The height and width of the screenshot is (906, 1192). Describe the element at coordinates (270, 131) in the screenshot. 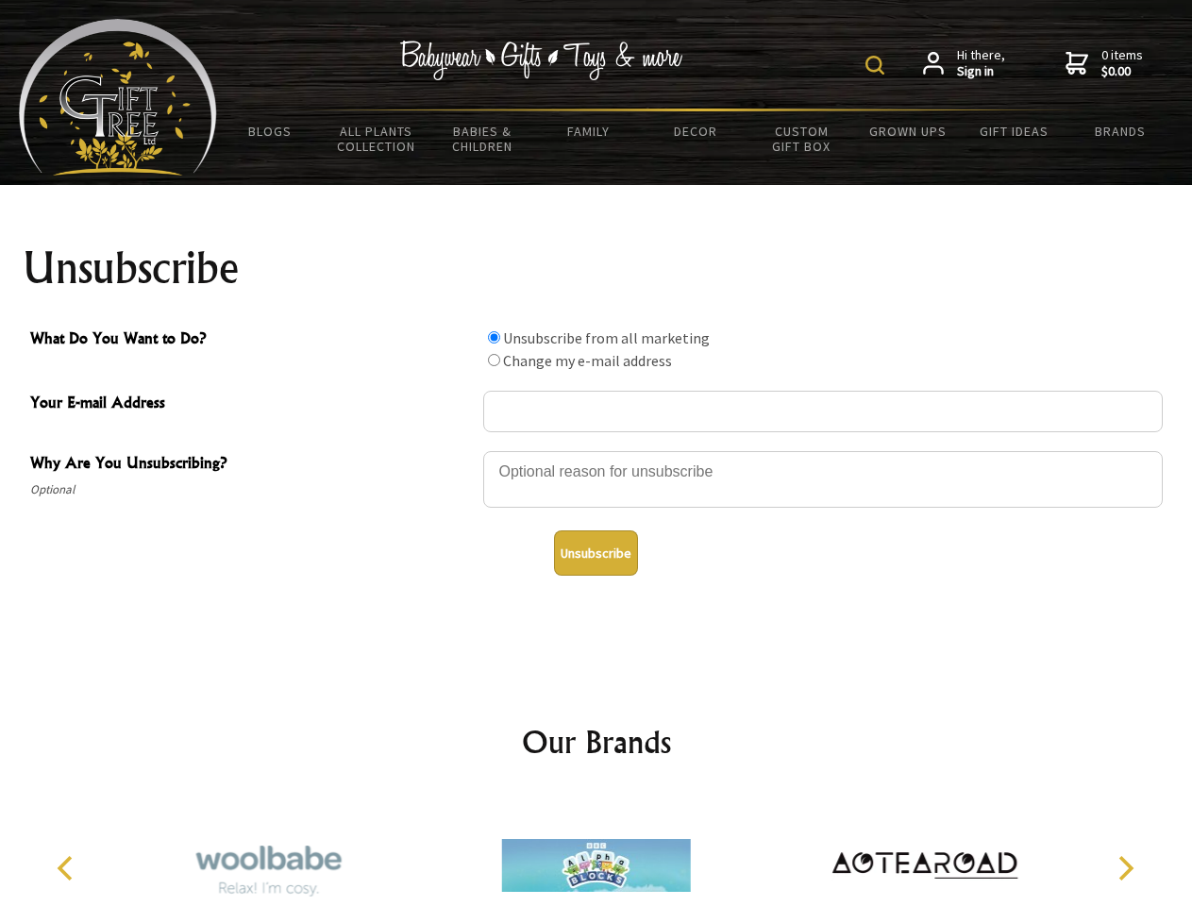

I see `a: BLOGS` at that location.